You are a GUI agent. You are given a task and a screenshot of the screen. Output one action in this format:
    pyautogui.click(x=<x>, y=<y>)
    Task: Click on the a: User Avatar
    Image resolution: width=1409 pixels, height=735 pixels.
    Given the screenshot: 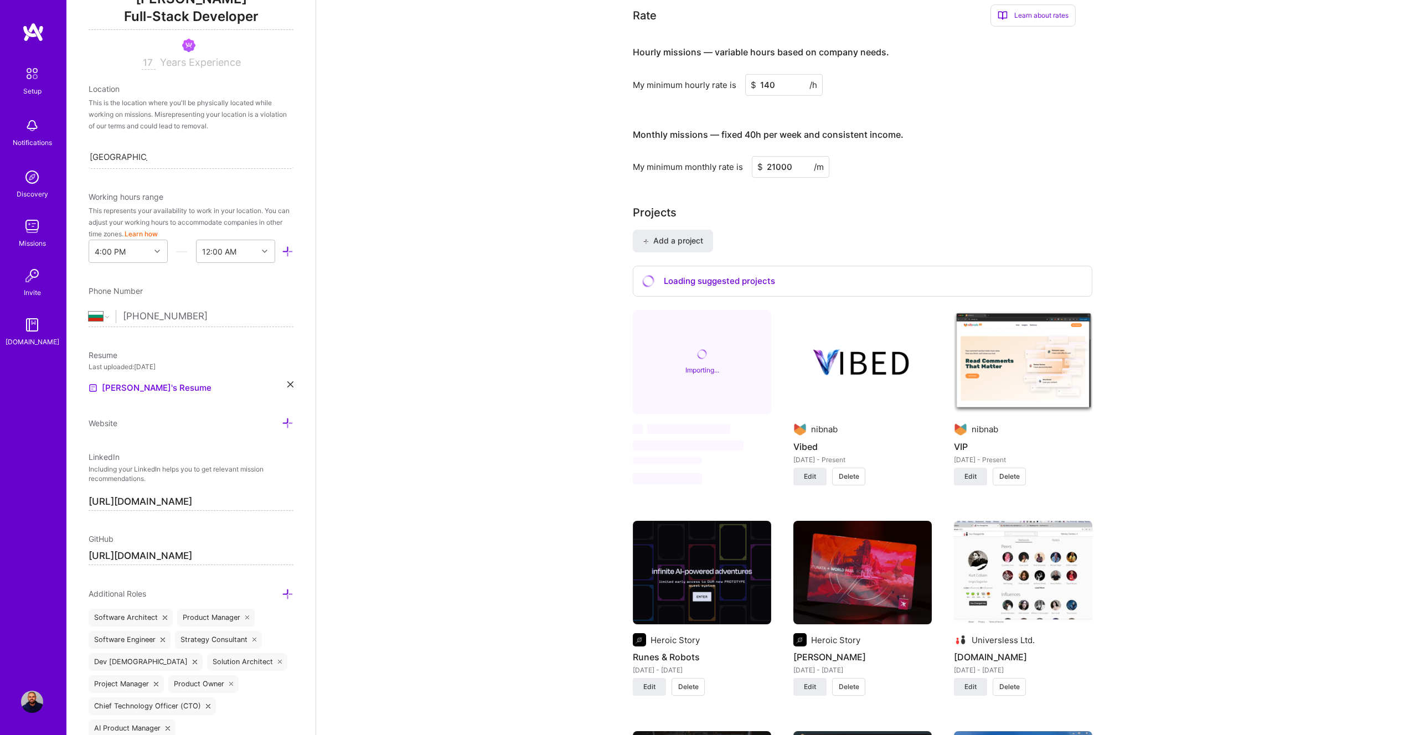 What is the action you would take?
    pyautogui.click(x=32, y=702)
    